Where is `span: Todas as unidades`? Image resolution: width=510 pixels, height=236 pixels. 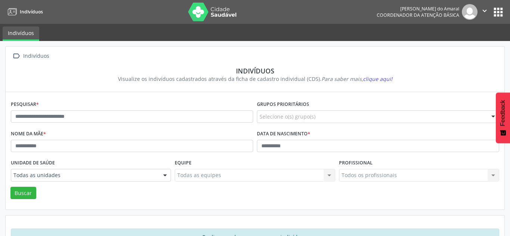 span: Todas as unidades is located at coordinates (84, 176).